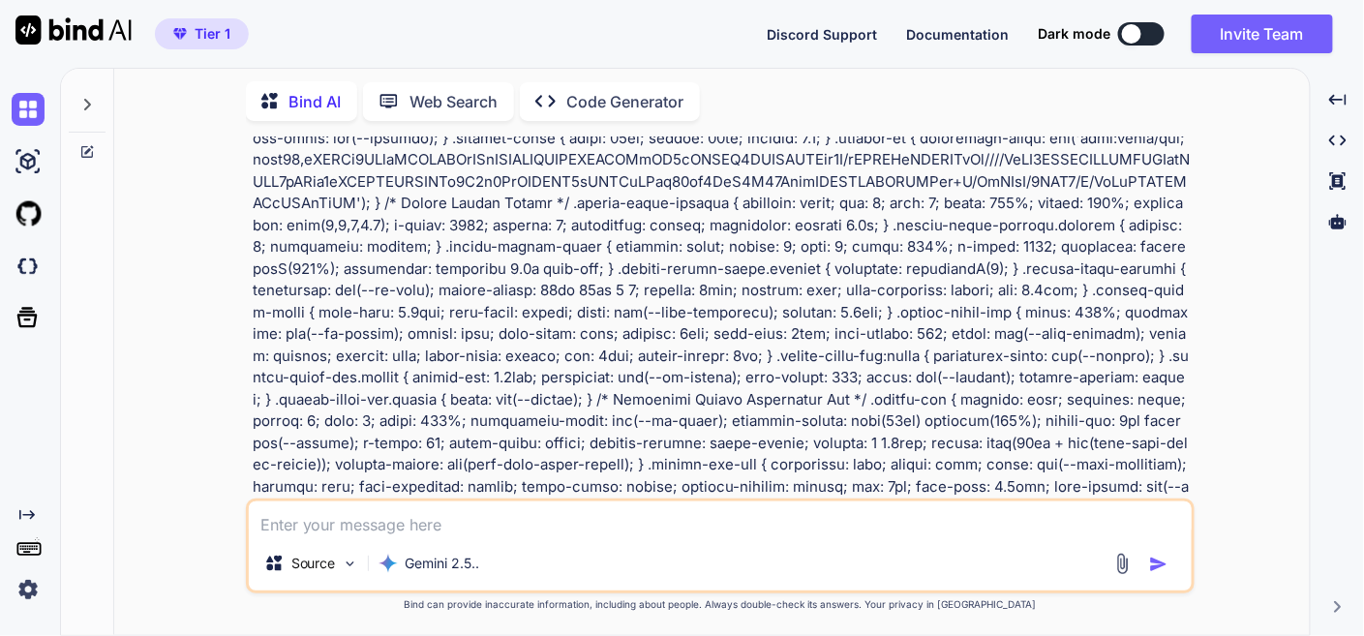 The image size is (1364, 636). What do you see at coordinates (454, 102) in the screenshot?
I see `p: Web Search` at bounding box center [454, 102].